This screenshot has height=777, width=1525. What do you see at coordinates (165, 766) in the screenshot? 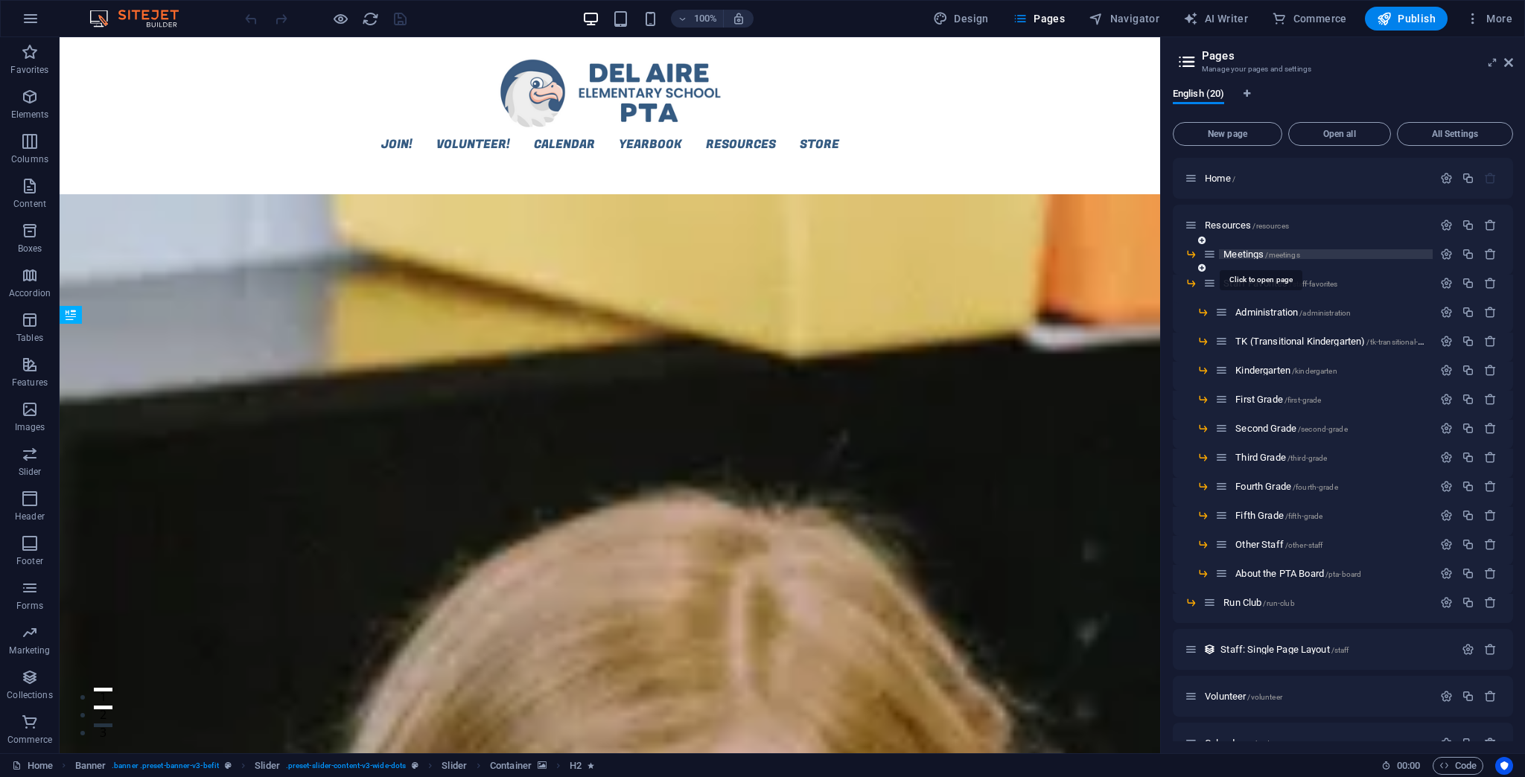
I see `span: . banner .preset-banner-v3-befit` at bounding box center [165, 766].